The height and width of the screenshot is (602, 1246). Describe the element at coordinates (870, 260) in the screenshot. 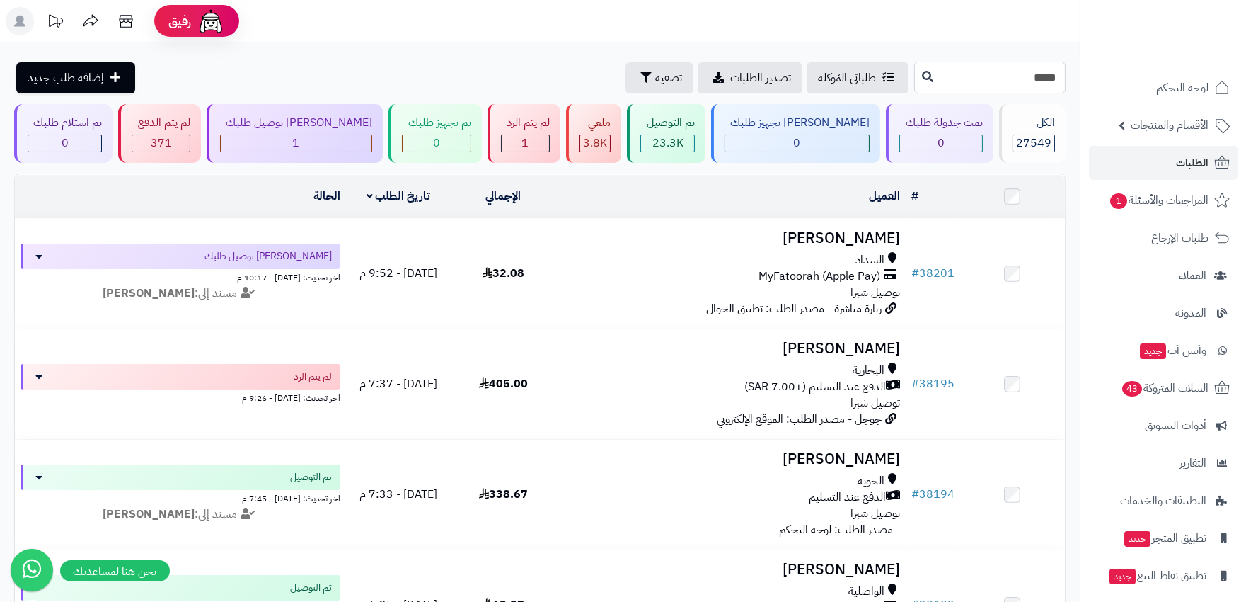

I see `span: السداد` at that location.